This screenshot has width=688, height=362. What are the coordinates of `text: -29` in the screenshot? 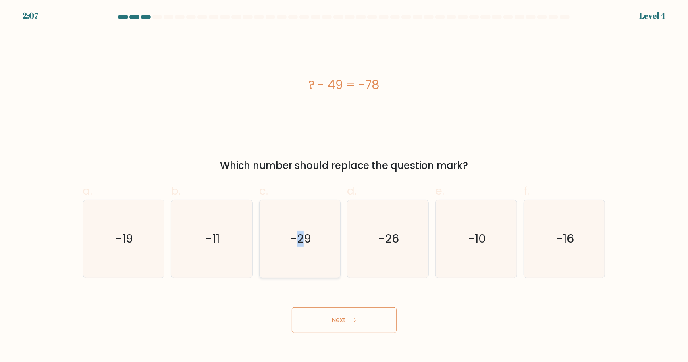 It's located at (301, 239).